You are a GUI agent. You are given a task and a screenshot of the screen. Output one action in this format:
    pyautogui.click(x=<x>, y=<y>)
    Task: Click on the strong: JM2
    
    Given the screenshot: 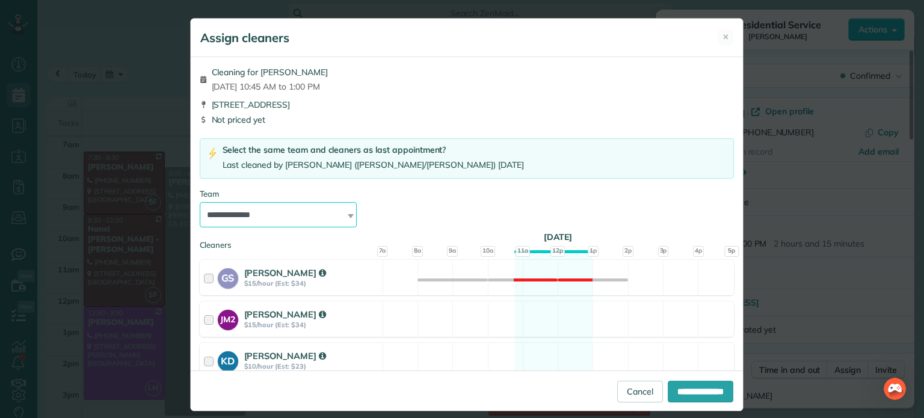 What is the action you would take?
    pyautogui.click(x=228, y=318)
    